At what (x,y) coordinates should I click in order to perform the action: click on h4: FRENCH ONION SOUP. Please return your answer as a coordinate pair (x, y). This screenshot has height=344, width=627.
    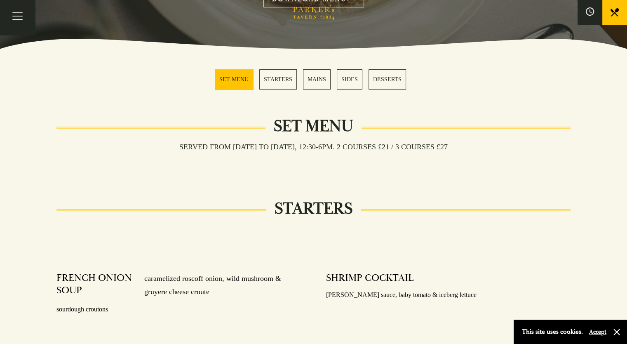
    Looking at the image, I should click on (96, 285).